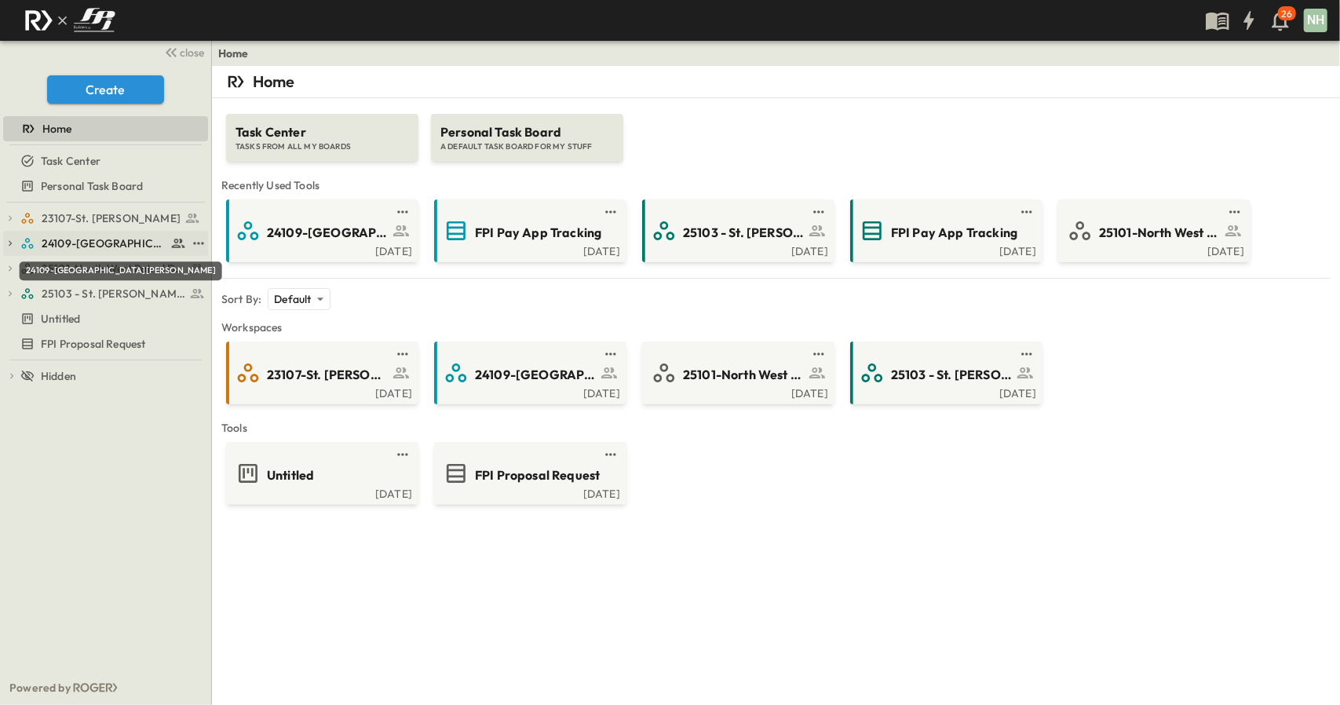 This screenshot has width=1340, height=705. Describe the element at coordinates (527, 147) in the screenshot. I see `span: A DEFAULT TASK BOARD FOR MY STUFF` at that location.